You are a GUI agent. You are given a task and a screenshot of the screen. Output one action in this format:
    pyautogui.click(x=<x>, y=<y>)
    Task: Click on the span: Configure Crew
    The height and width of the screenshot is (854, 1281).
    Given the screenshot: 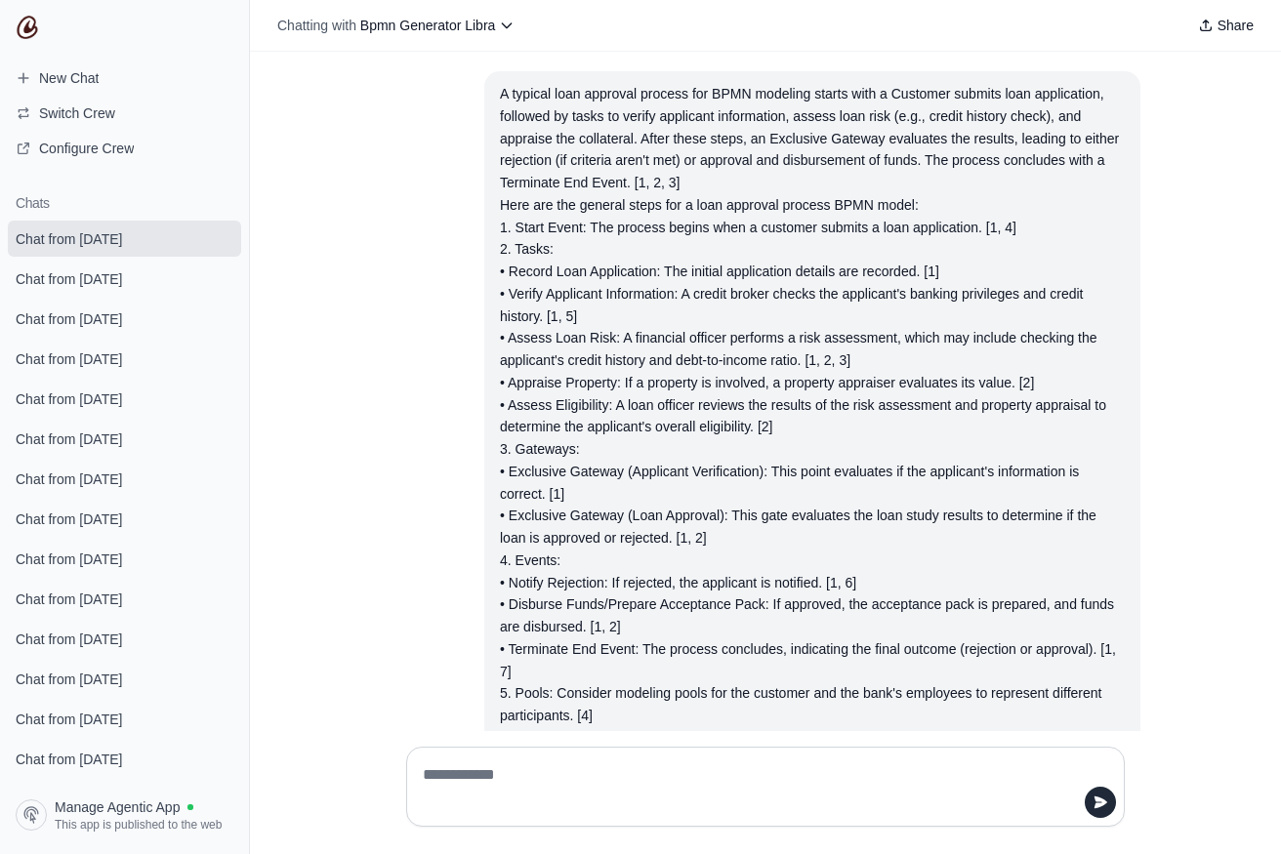 What is the action you would take?
    pyautogui.click(x=86, y=148)
    